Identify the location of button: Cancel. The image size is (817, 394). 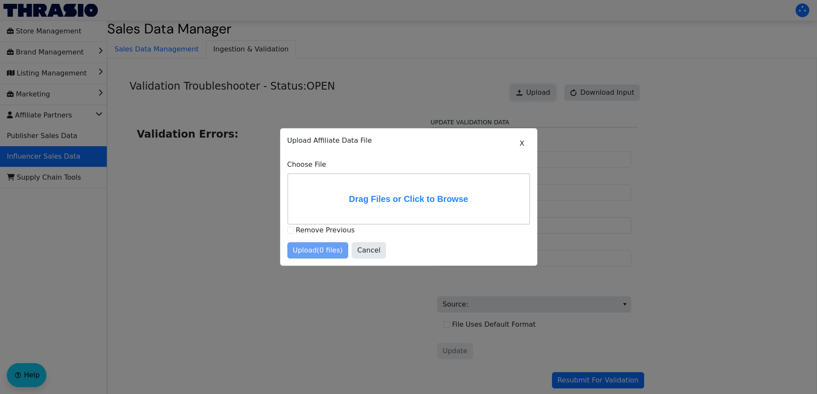
(369, 251).